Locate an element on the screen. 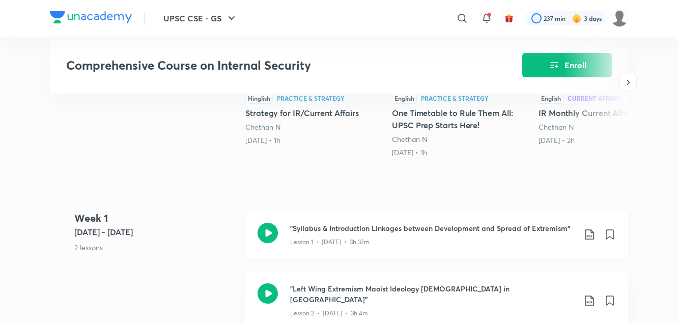 The height and width of the screenshot is (323, 678). div: 2nd Aug • 1h is located at coordinates (461, 153).